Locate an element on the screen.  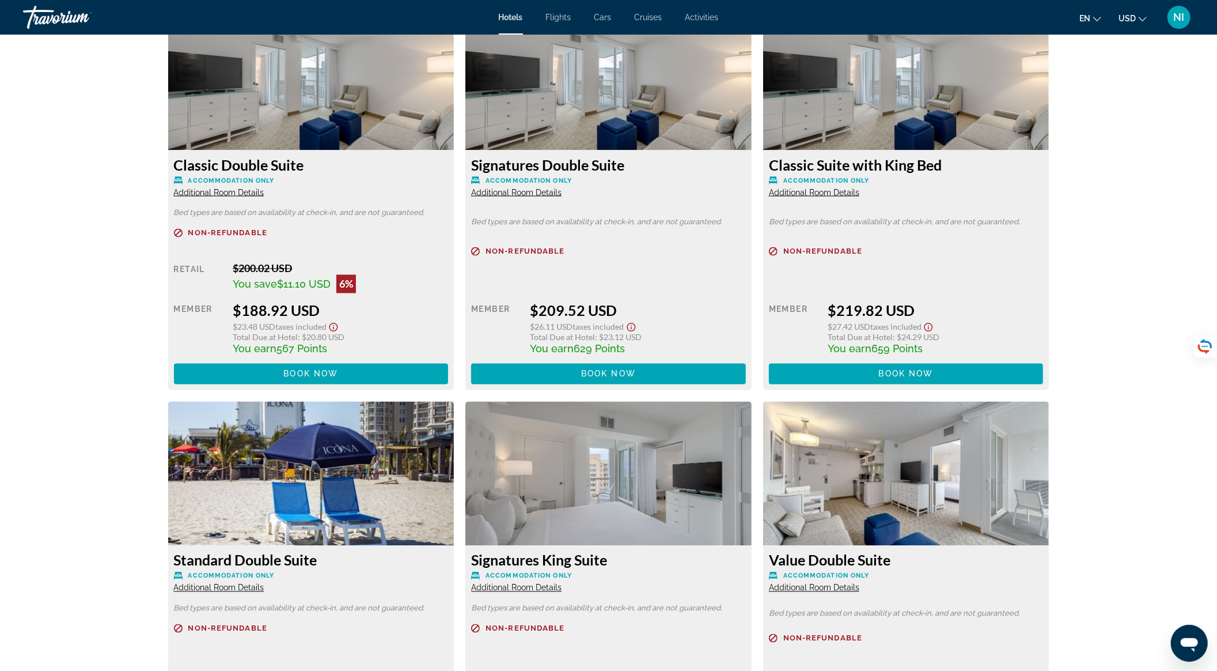
div: $219.82 USD is located at coordinates (935, 310).